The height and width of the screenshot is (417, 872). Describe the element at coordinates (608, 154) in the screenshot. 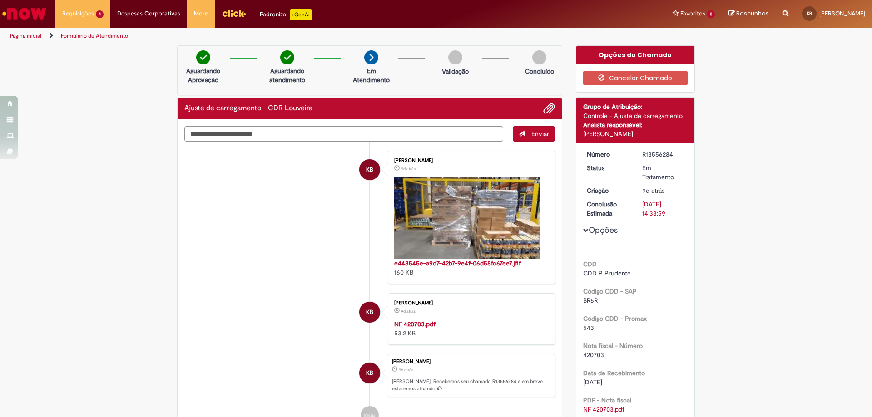

I see `dt: Número` at that location.